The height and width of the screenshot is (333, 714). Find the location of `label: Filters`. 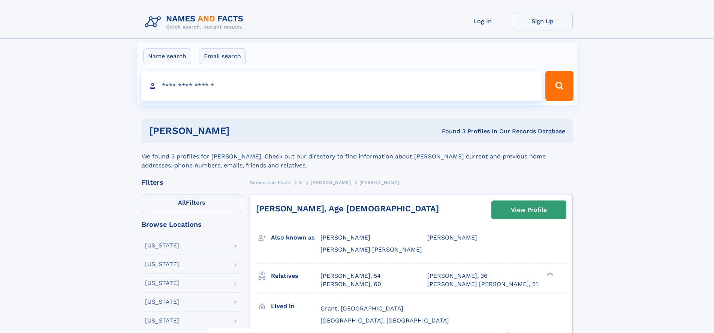

label: Filters is located at coordinates (192, 203).